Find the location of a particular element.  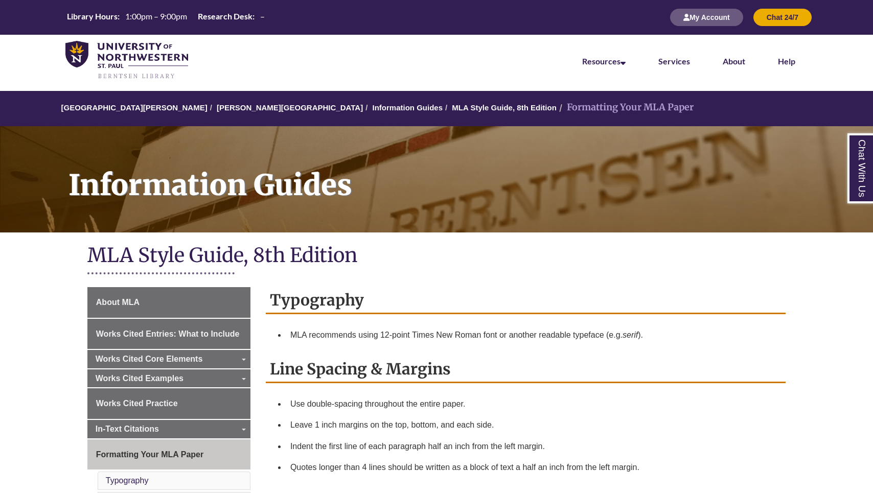

a: Works Cited Entries: What to Include is located at coordinates (169, 334).